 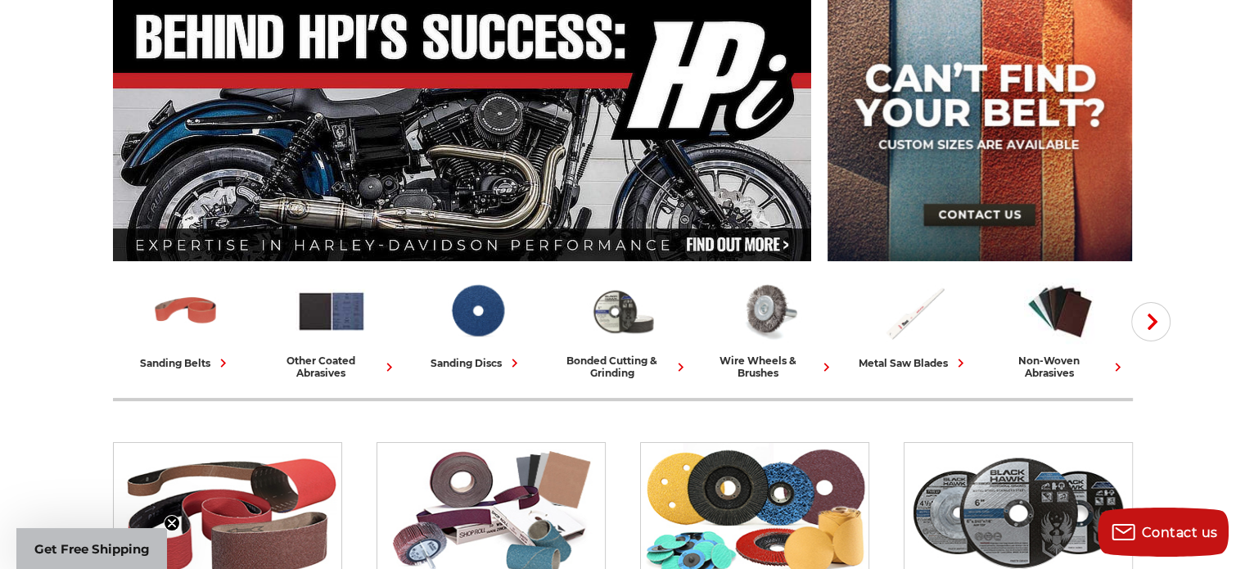 What do you see at coordinates (769, 327) in the screenshot?
I see `a: wire wheels & brushes` at bounding box center [769, 327].